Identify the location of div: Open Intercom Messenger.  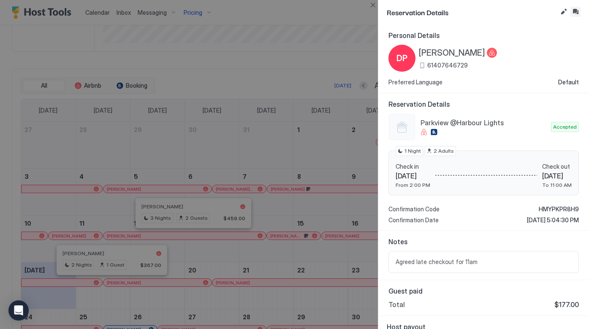
(19, 311).